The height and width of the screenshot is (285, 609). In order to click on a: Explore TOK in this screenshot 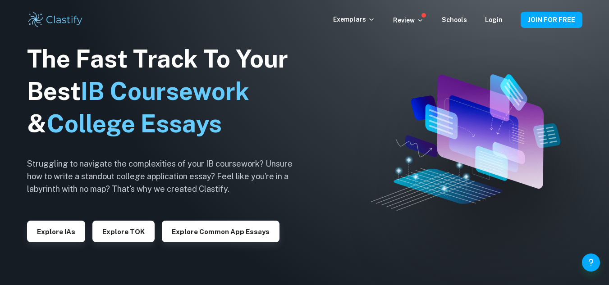, I will do `click(124, 231)`.